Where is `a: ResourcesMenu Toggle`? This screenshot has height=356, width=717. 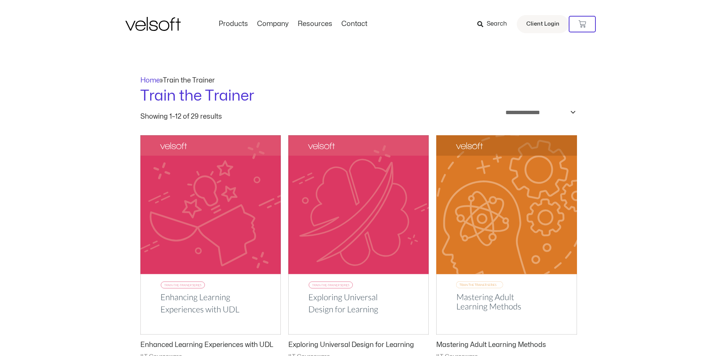 a: ResourcesMenu Toggle is located at coordinates (315, 24).